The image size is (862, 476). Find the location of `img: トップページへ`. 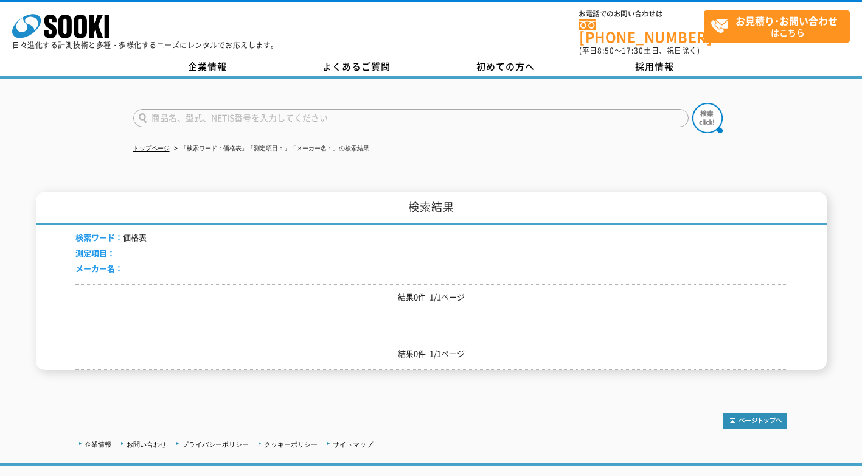

img: トップページへ is located at coordinates (755, 420).